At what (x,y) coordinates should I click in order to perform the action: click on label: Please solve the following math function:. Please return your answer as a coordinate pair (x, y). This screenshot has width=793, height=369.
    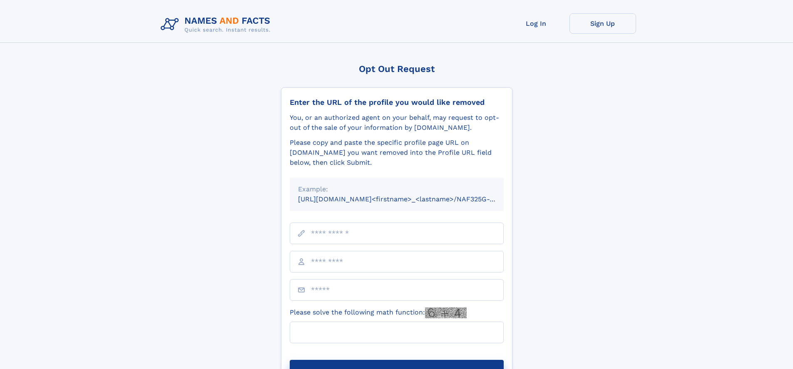
    Looking at the image, I should click on (378, 313).